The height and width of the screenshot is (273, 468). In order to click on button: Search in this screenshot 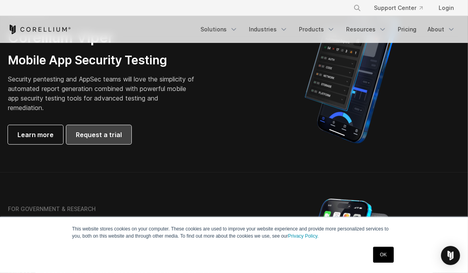, I will do `click(357, 8)`.